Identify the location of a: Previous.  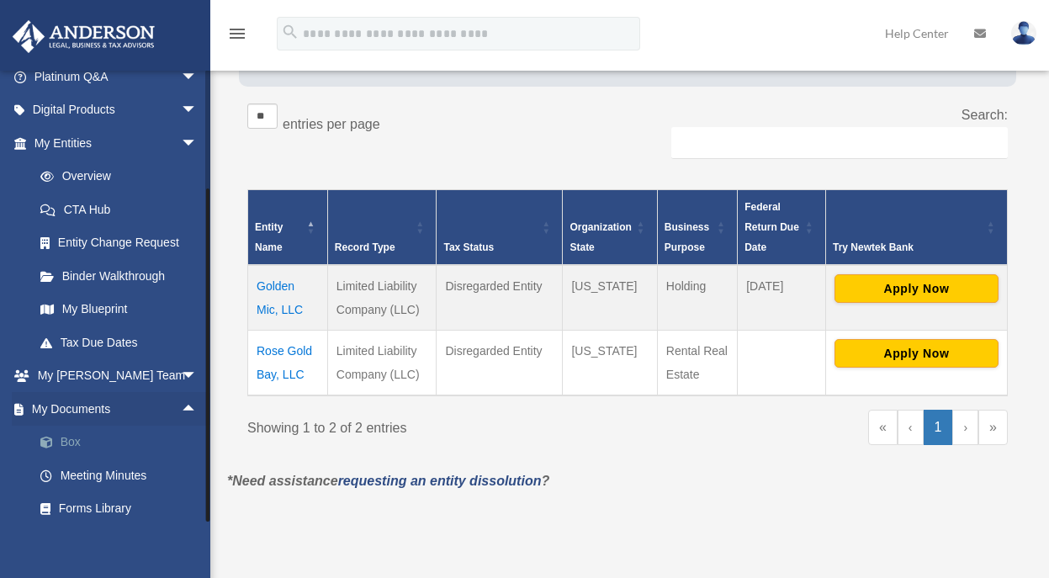
(910, 427).